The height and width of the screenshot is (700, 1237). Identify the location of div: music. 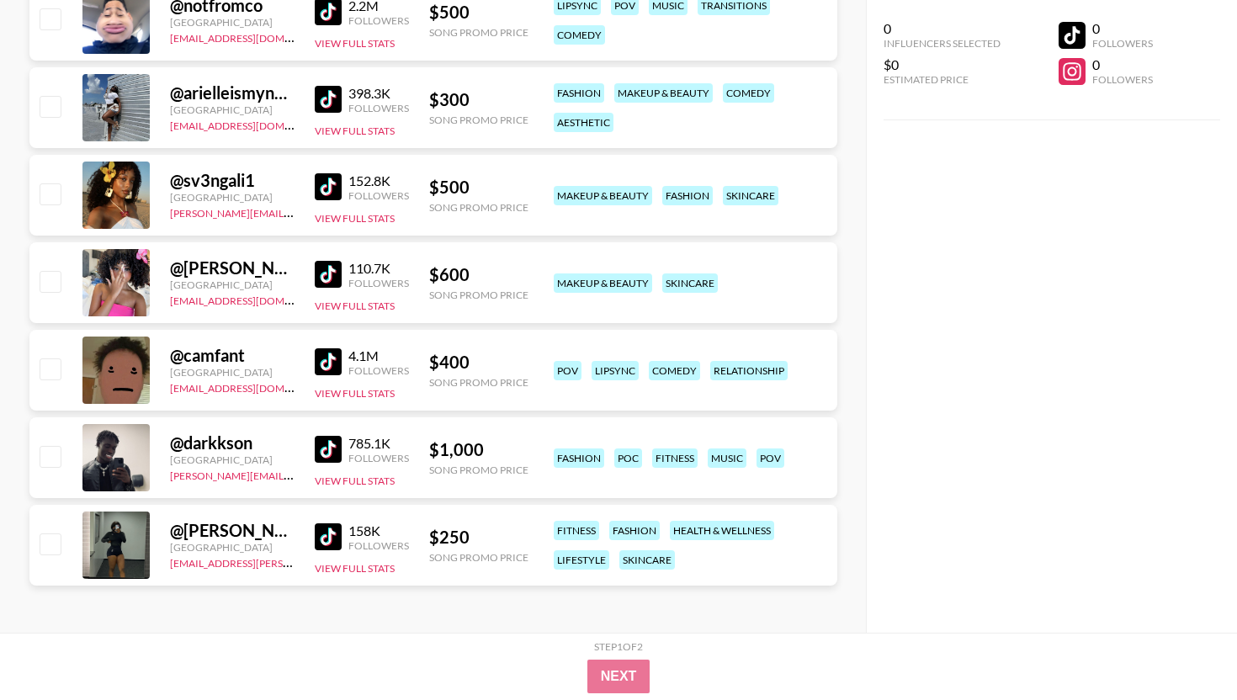
(727, 458).